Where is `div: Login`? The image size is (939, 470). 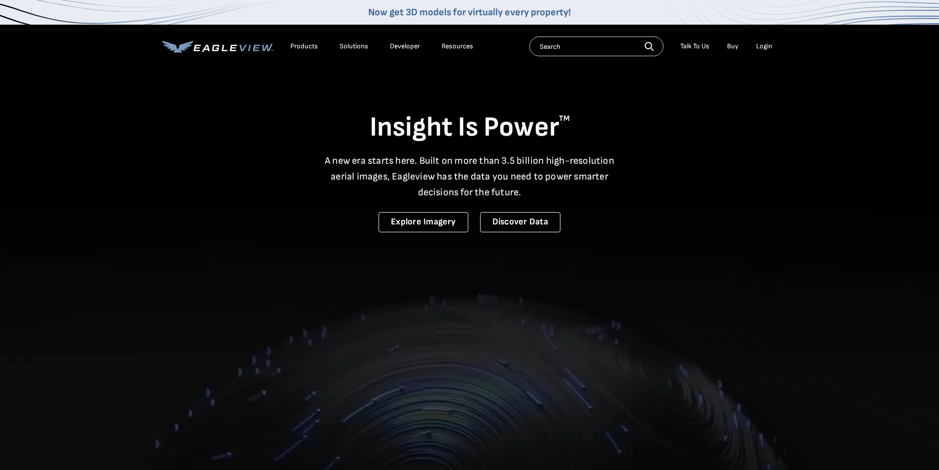
div: Login is located at coordinates (764, 46).